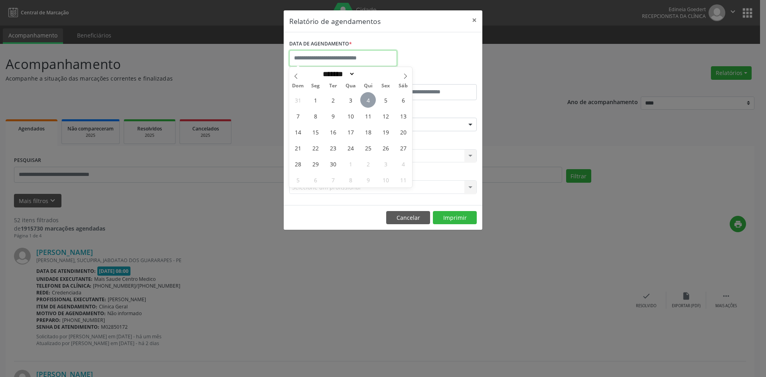 The width and height of the screenshot is (766, 377). What do you see at coordinates (335, 21) in the screenshot?
I see `h5: Relatório de agendamentos` at bounding box center [335, 21].